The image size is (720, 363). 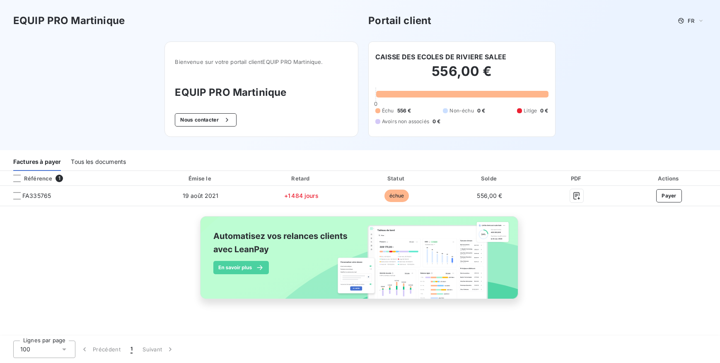 I want to click on span: Avoirs non associés, so click(x=406, y=121).